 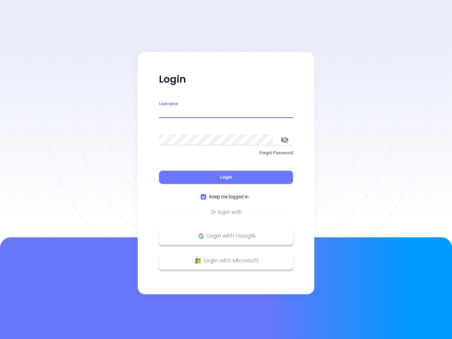 I want to click on p: Login, so click(x=226, y=80).